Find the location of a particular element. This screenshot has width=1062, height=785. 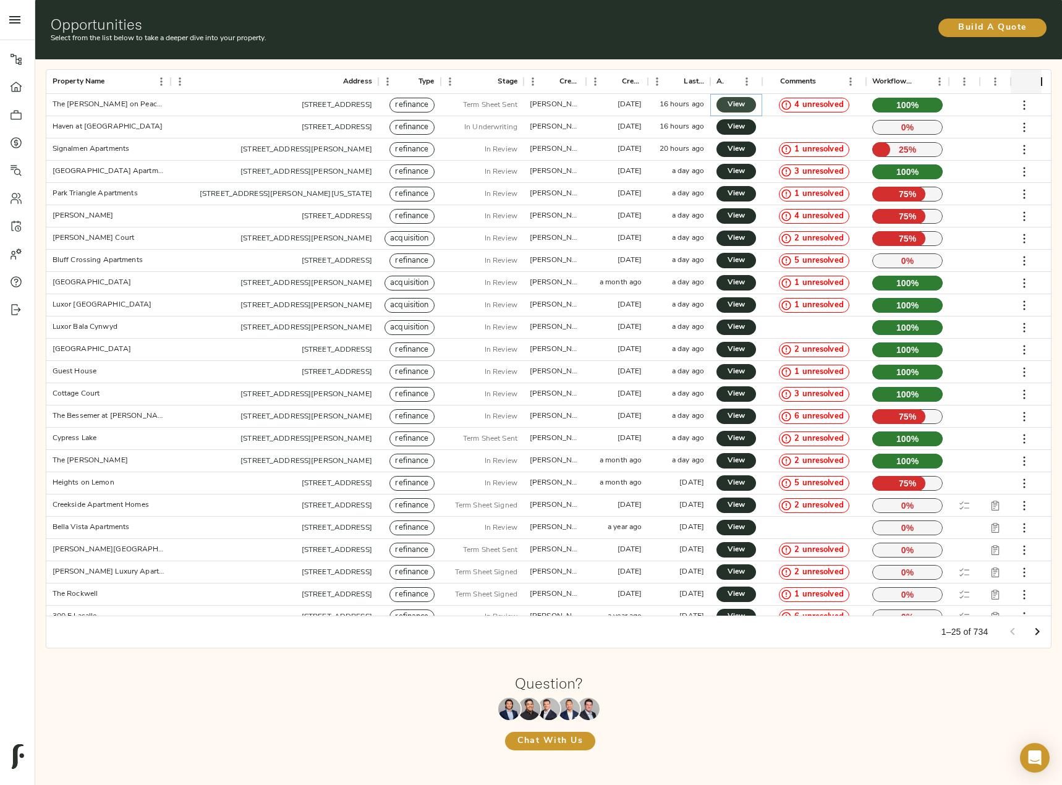

p: 0 is located at coordinates (907, 261).